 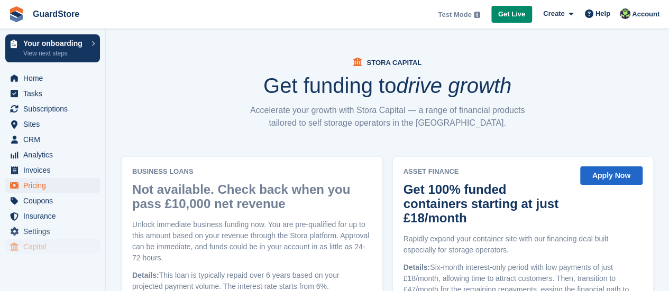 I want to click on span: Help, so click(x=603, y=14).